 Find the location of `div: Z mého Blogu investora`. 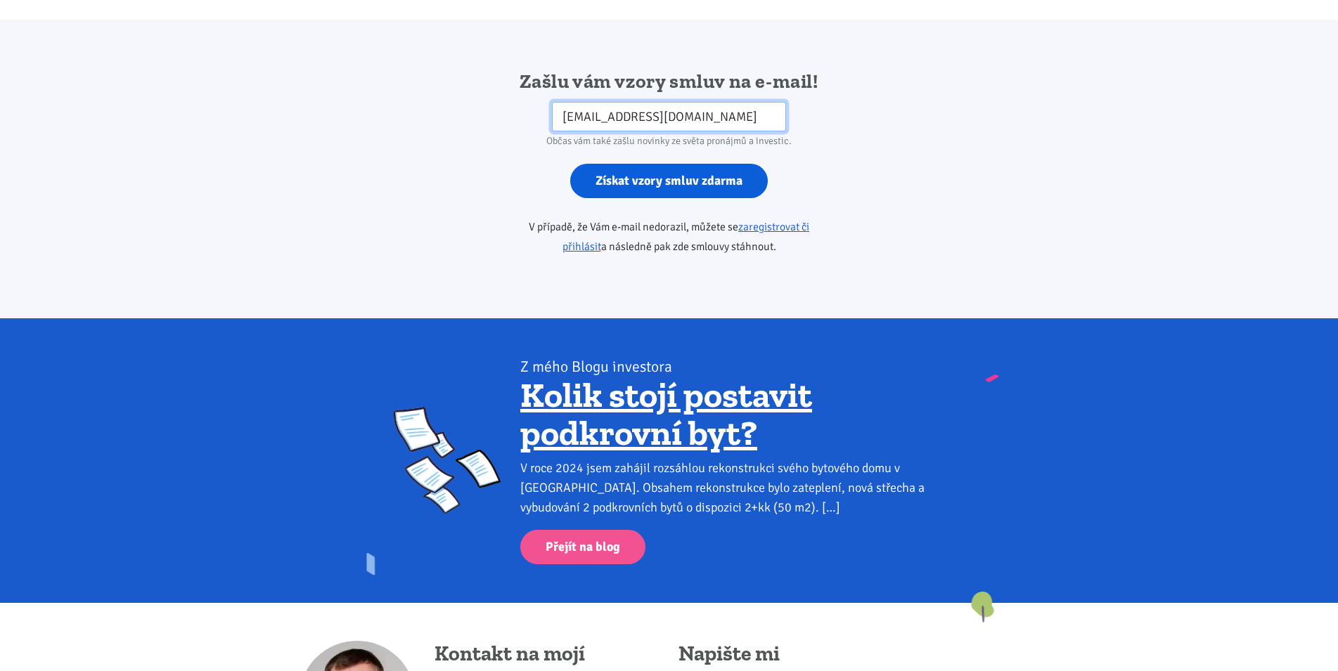

div: Z mého Blogu investora is located at coordinates (732, 367).